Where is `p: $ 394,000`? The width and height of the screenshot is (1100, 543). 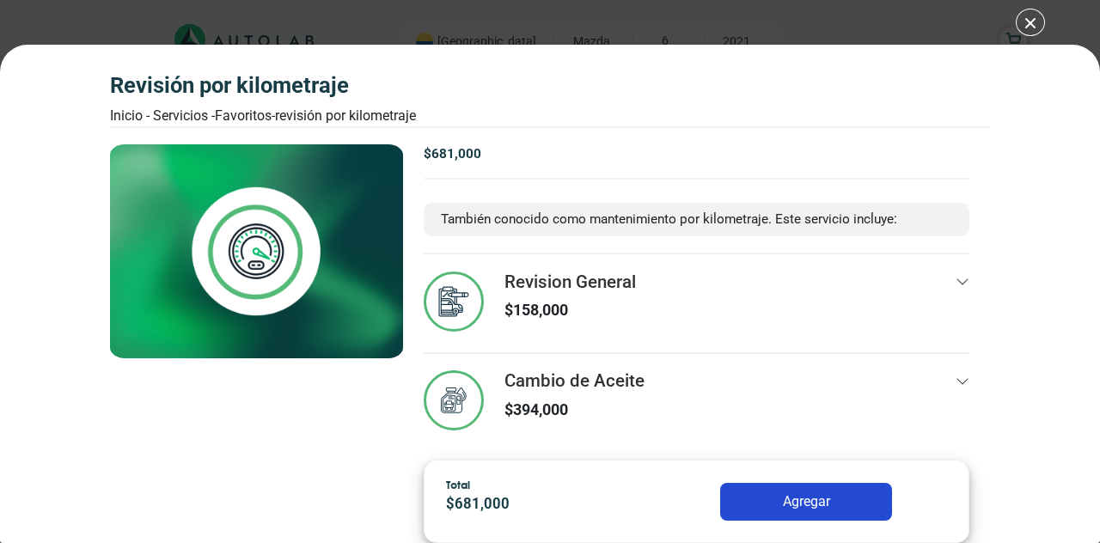
p: $ 394,000 is located at coordinates (574, 410).